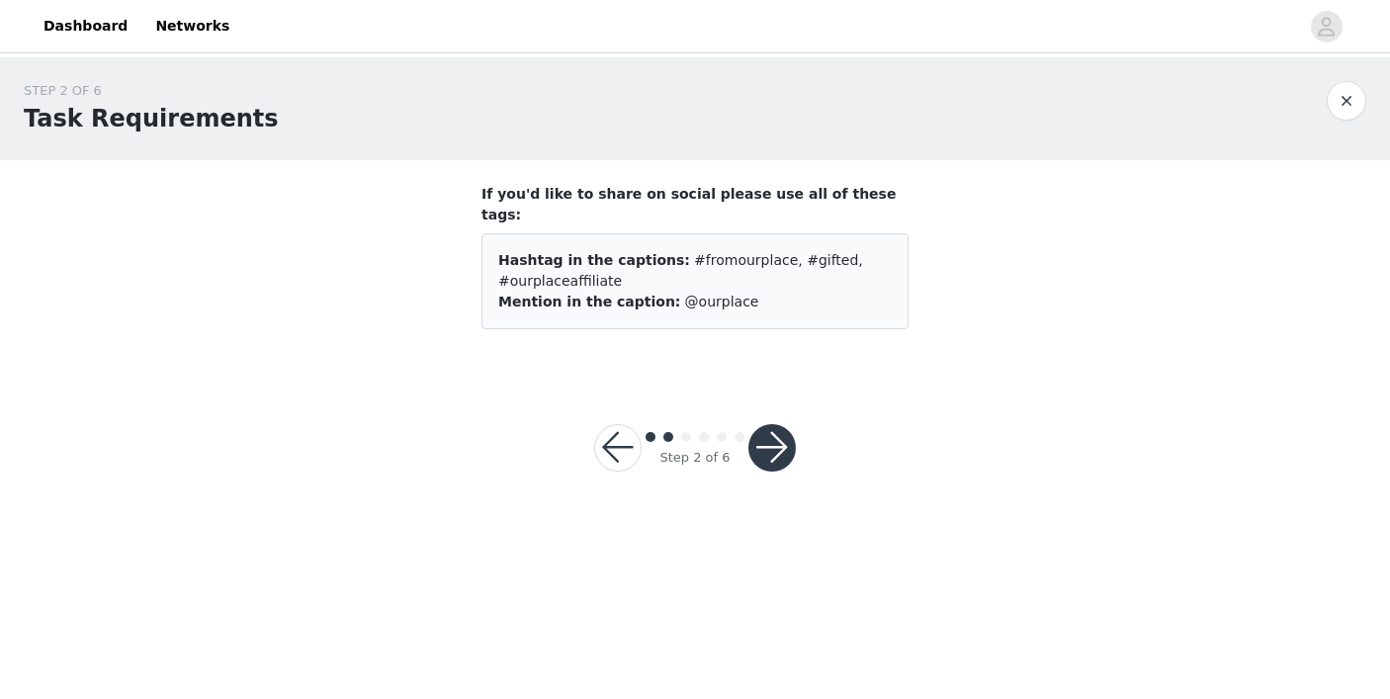  Describe the element at coordinates (680, 270) in the screenshot. I see `span: #fromourplace, #gifted, #ourplaceaffiliate` at that location.